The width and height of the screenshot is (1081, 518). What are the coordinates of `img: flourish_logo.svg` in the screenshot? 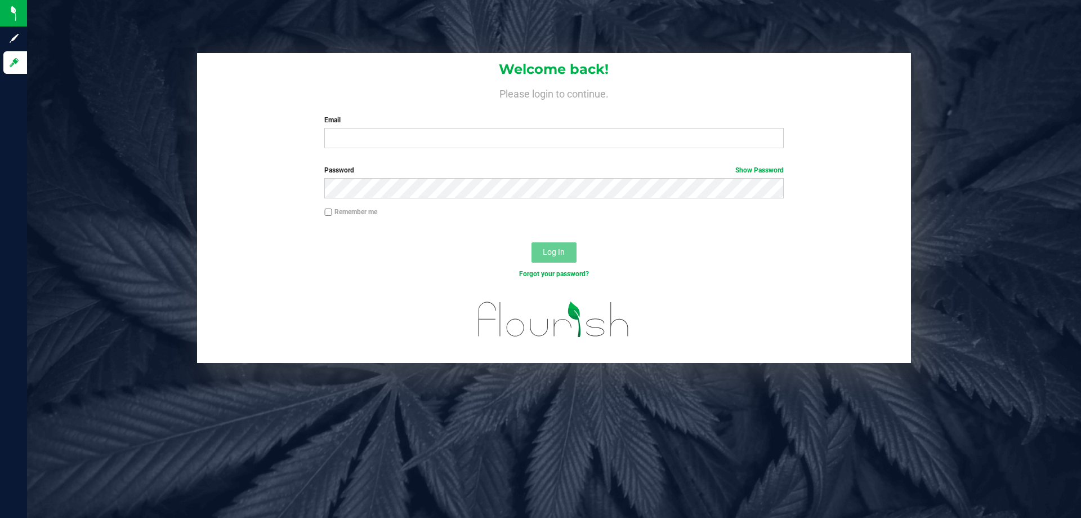 It's located at (554, 319).